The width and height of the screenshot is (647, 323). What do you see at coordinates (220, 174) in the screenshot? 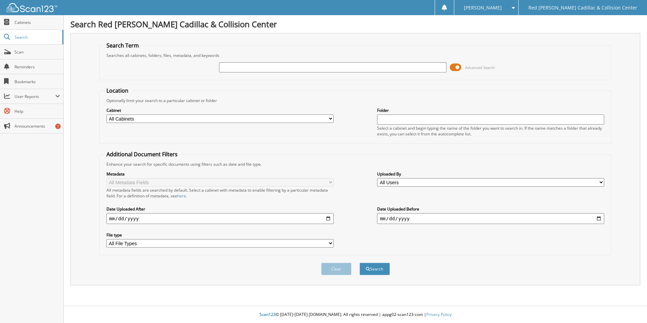
I see `label: Metadata` at bounding box center [220, 174].